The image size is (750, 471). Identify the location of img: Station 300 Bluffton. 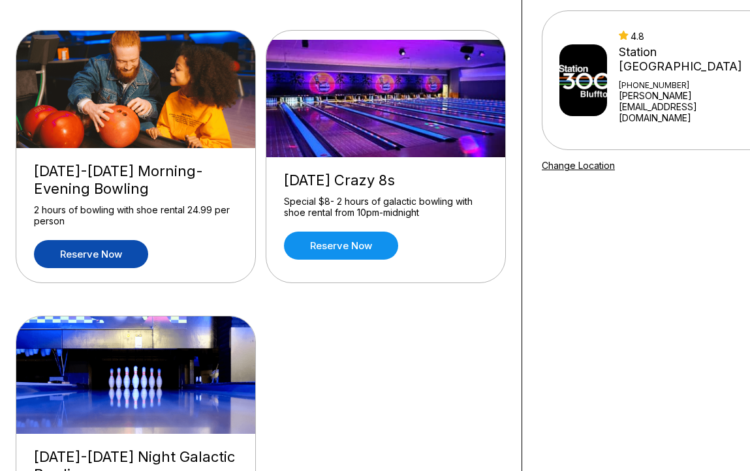
(583, 80).